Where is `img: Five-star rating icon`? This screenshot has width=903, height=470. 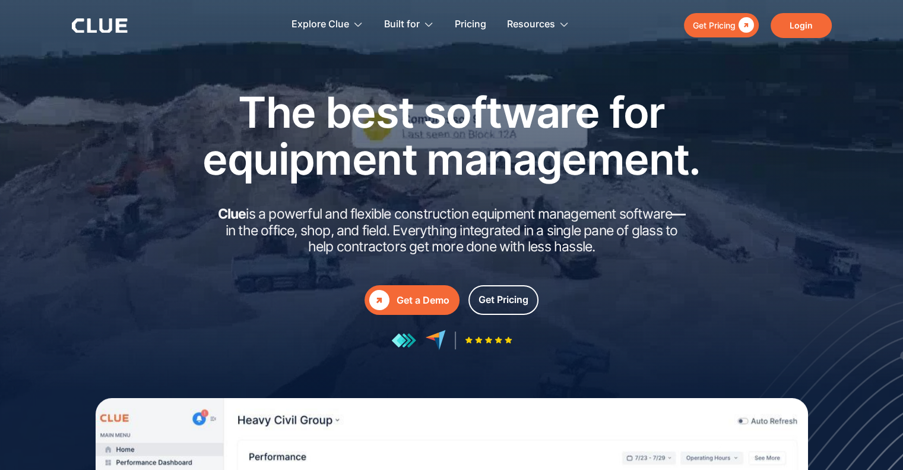 img: Five-star rating icon is located at coordinates (489, 340).